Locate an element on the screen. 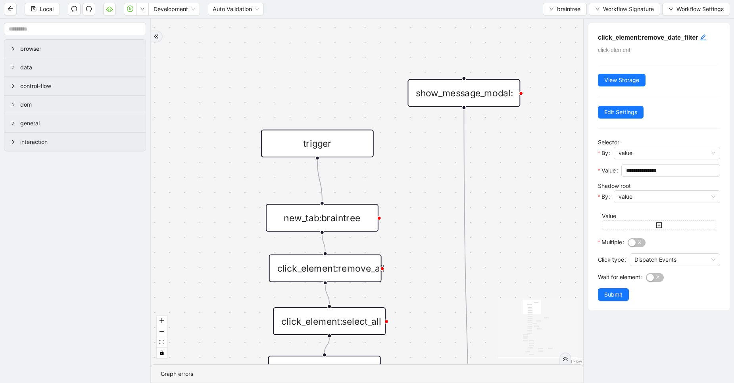 This screenshot has width=734, height=383. button: saveLocal is located at coordinates (42, 9).